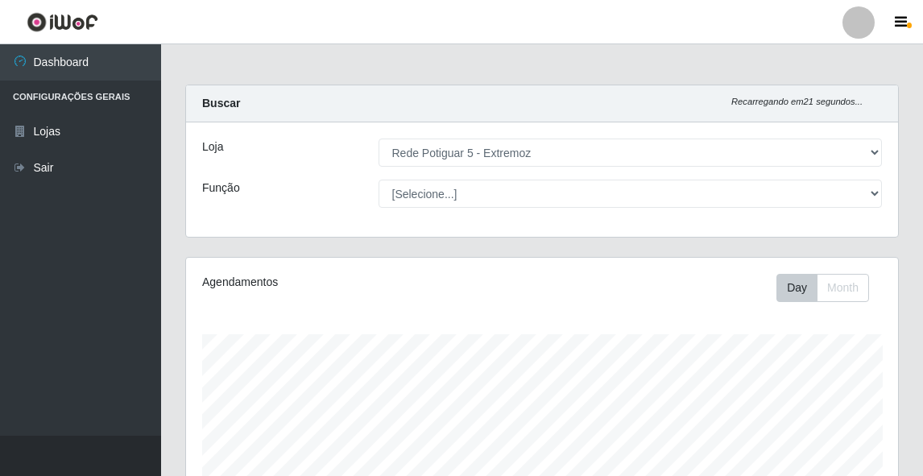  What do you see at coordinates (828, 287) in the screenshot?
I see `div: Toolbar with button groups` at bounding box center [828, 287].